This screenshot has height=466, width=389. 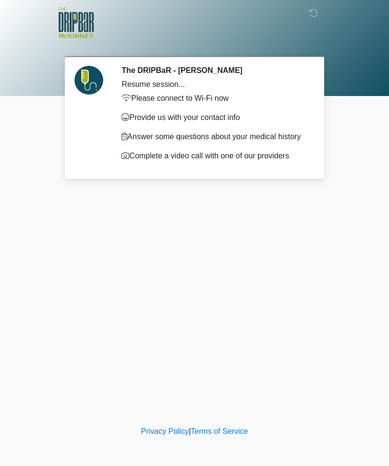 I want to click on img: Agent Avatar, so click(x=89, y=80).